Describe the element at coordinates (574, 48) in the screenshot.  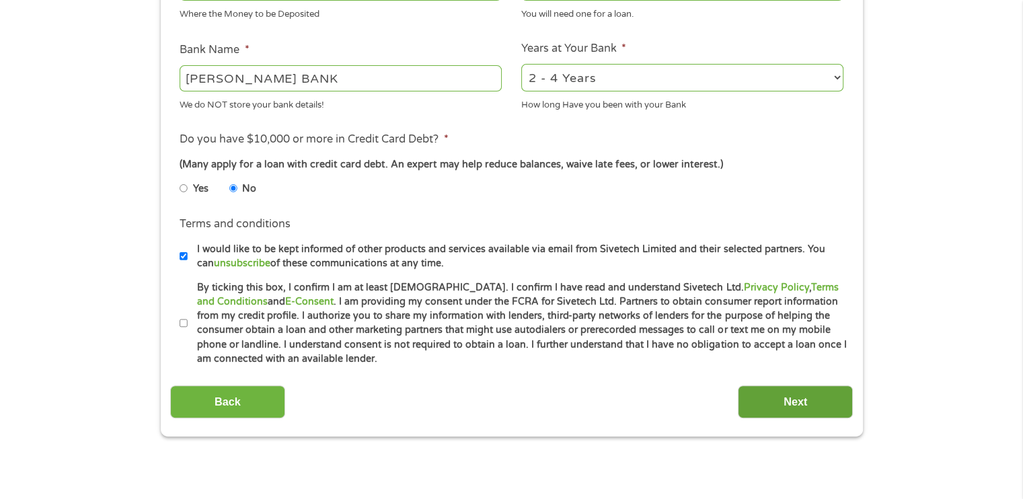
I see `label: Years at Your Bank` at that location.